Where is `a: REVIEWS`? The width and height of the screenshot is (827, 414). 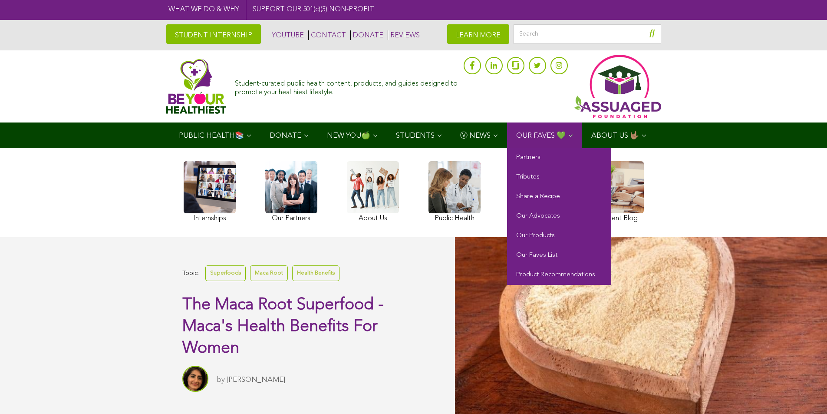
a: REVIEWS is located at coordinates (404, 35).